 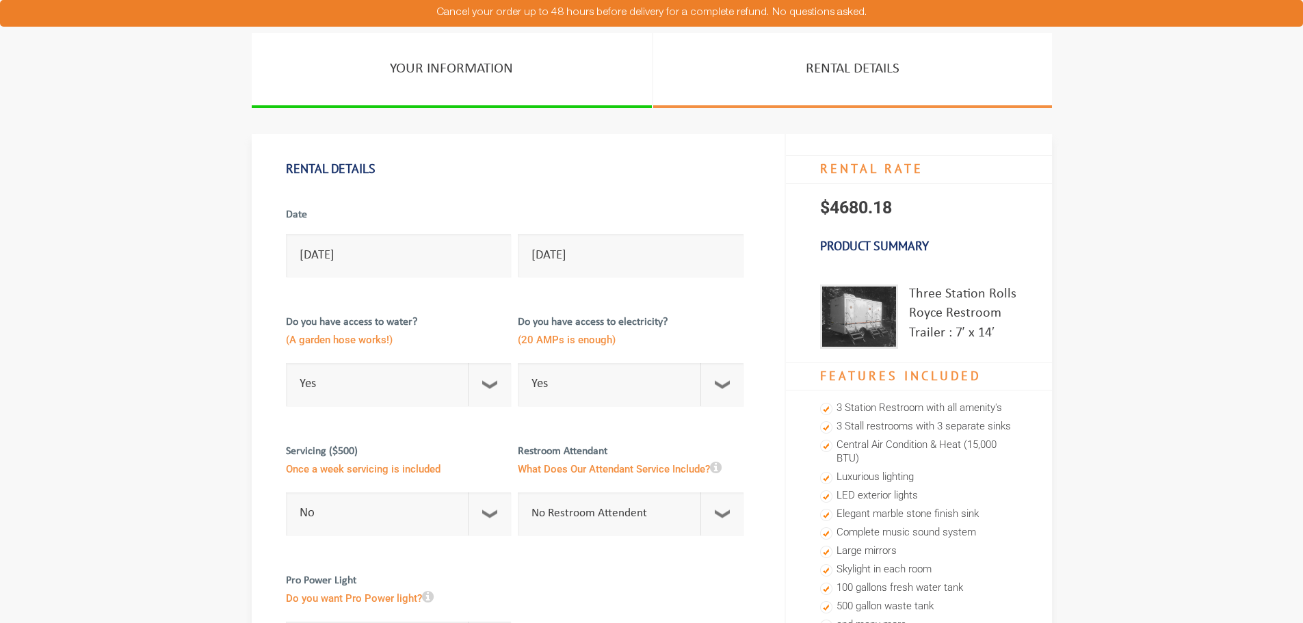 I want to click on li: 500 gallon waste tank, so click(x=919, y=607).